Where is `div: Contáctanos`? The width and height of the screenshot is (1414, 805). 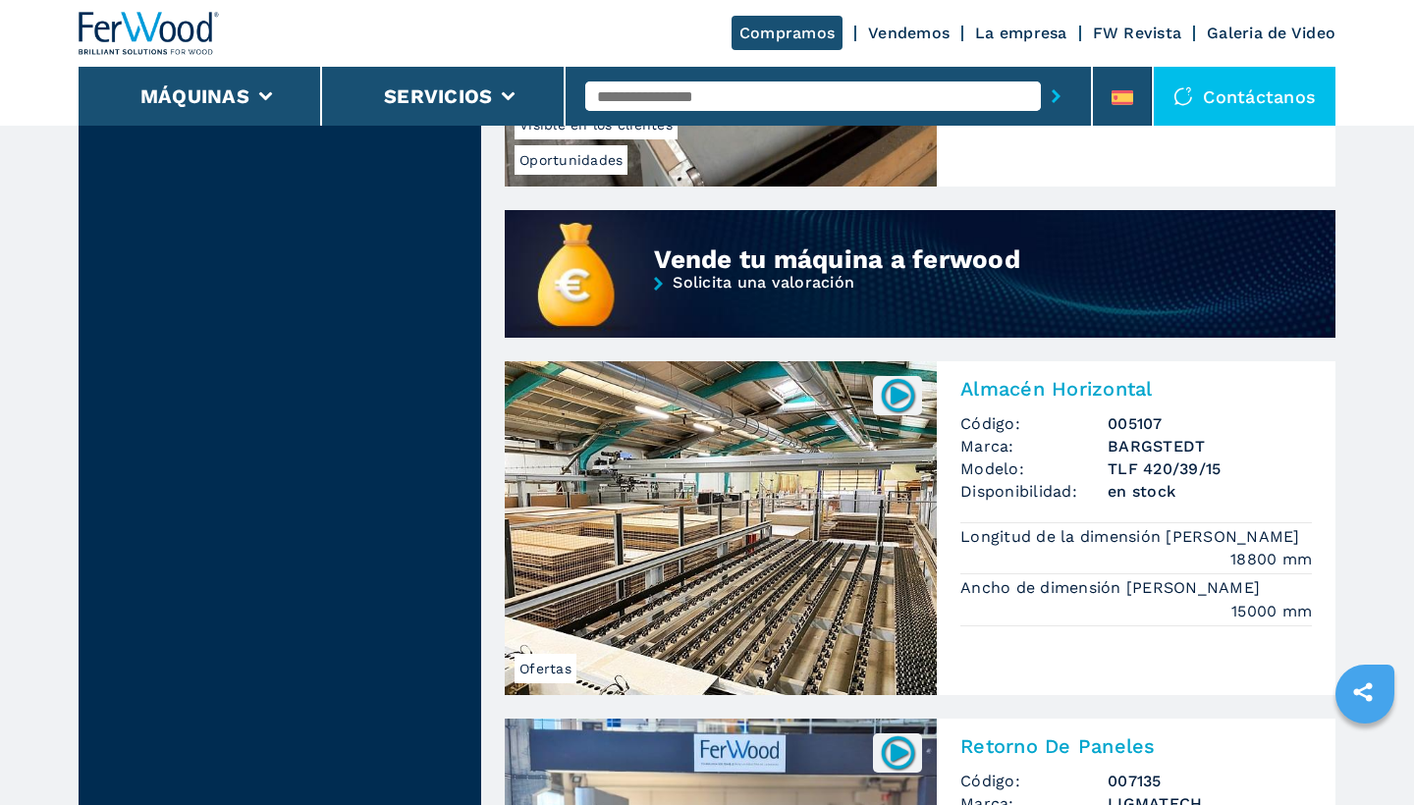
div: Contáctanos is located at coordinates (1244, 96).